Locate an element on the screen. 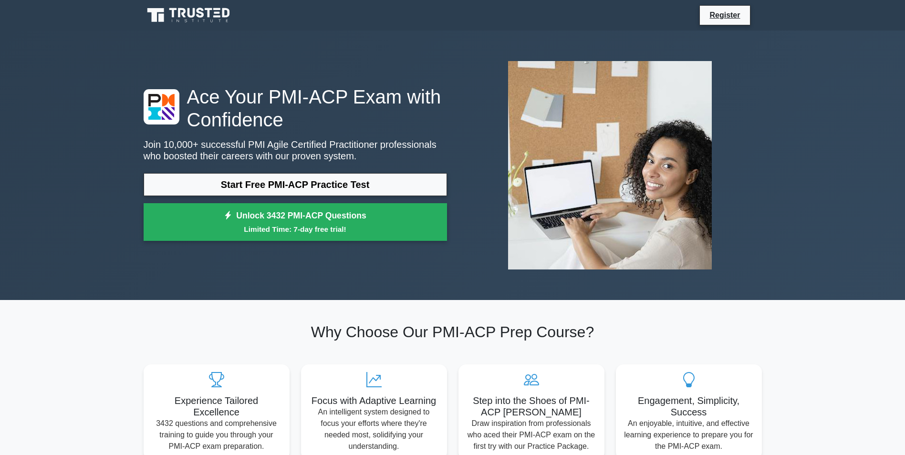 Image resolution: width=905 pixels, height=455 pixels. h5: Engagement, Simplicity, Success is located at coordinates (689, 406).